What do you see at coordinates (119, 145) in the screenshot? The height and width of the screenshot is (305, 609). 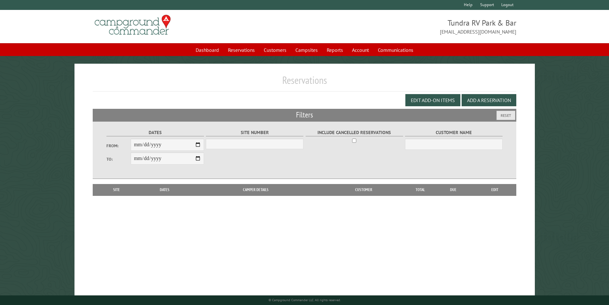 I see `label: From:` at bounding box center [119, 145].